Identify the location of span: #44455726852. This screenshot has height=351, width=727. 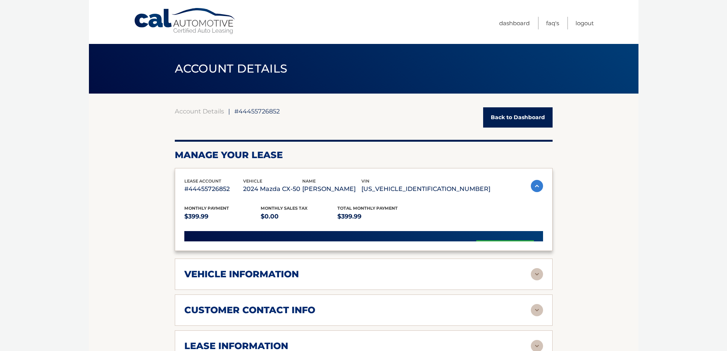
(257, 111).